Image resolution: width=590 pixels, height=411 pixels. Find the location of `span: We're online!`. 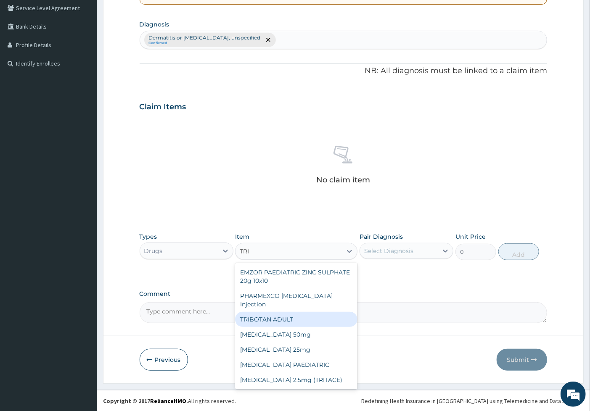

span: We're online! is located at coordinates (82, 148).